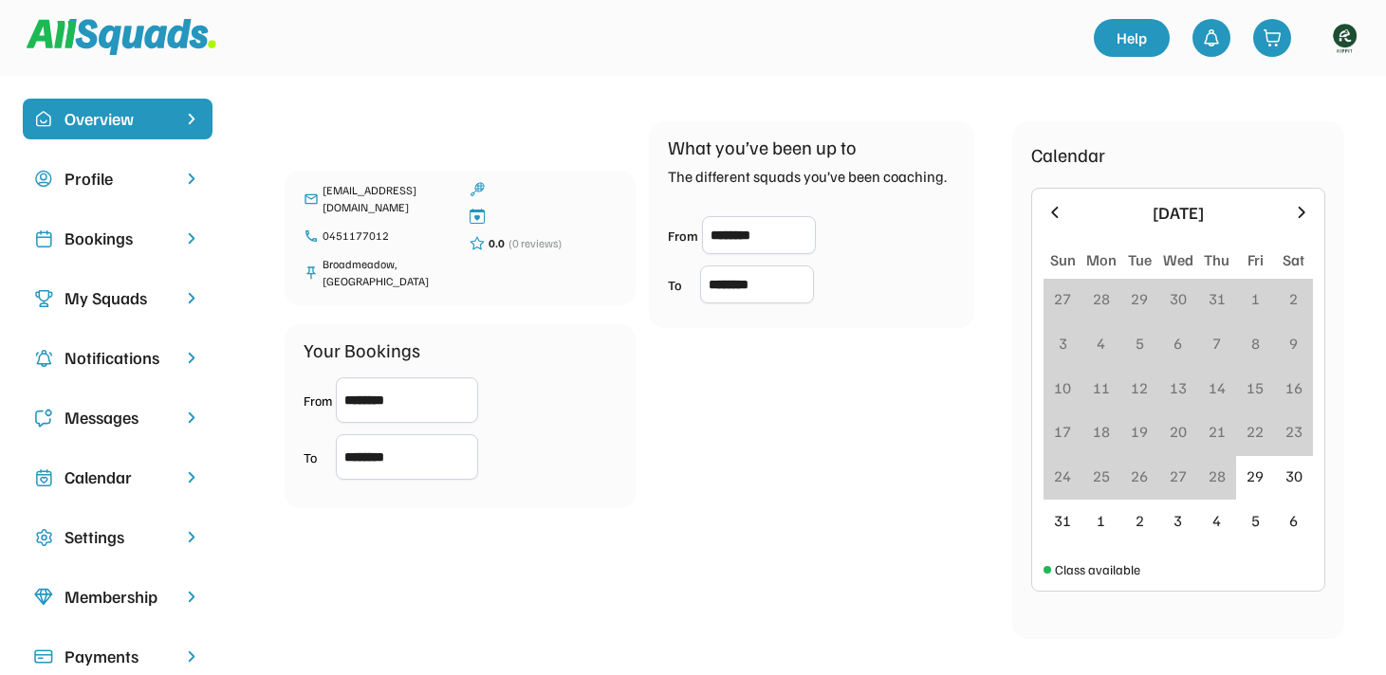  Describe the element at coordinates (1062, 388) in the screenshot. I see `div: 10` at that location.